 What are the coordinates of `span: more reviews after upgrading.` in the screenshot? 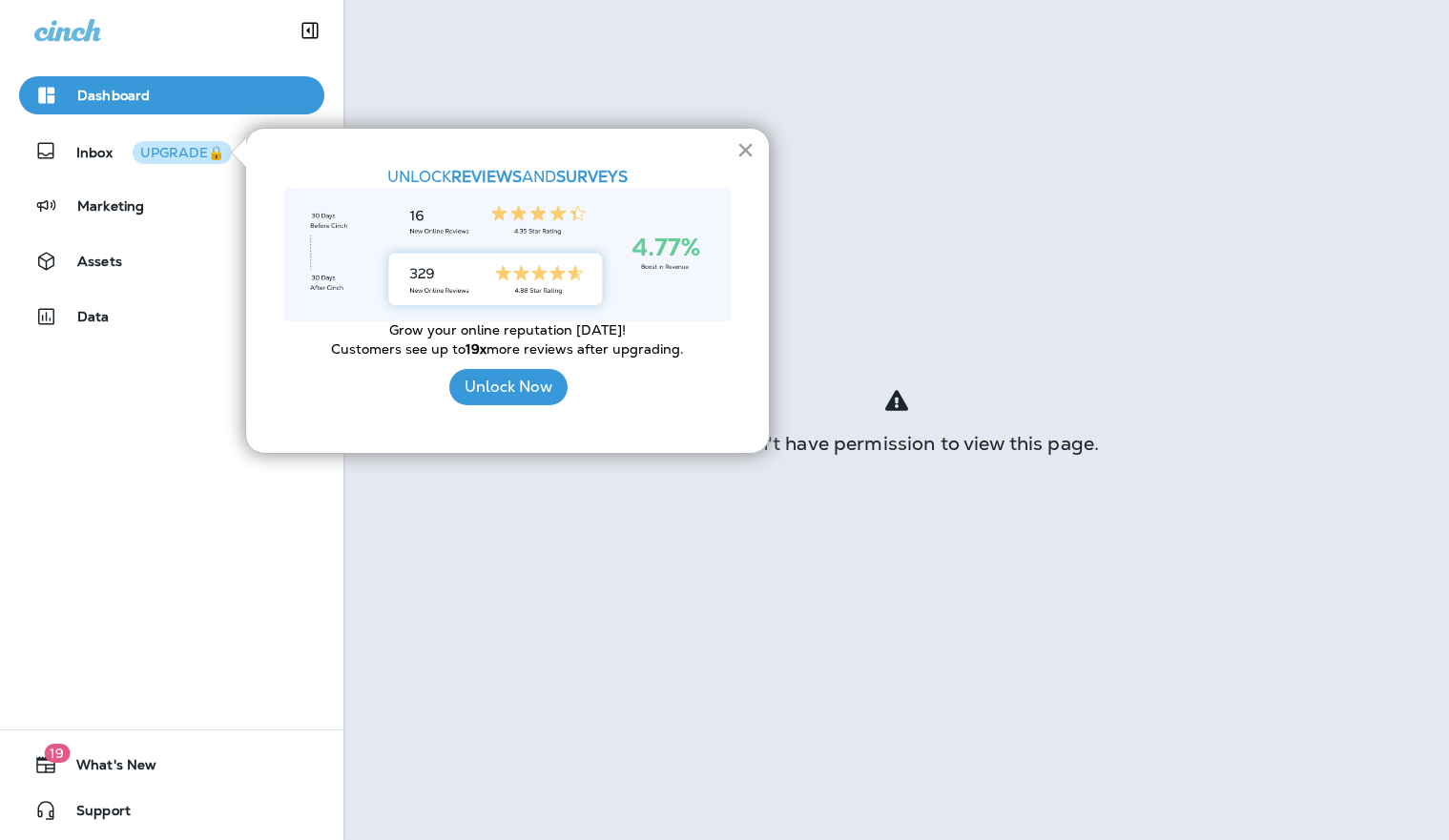 It's located at (585, 349).